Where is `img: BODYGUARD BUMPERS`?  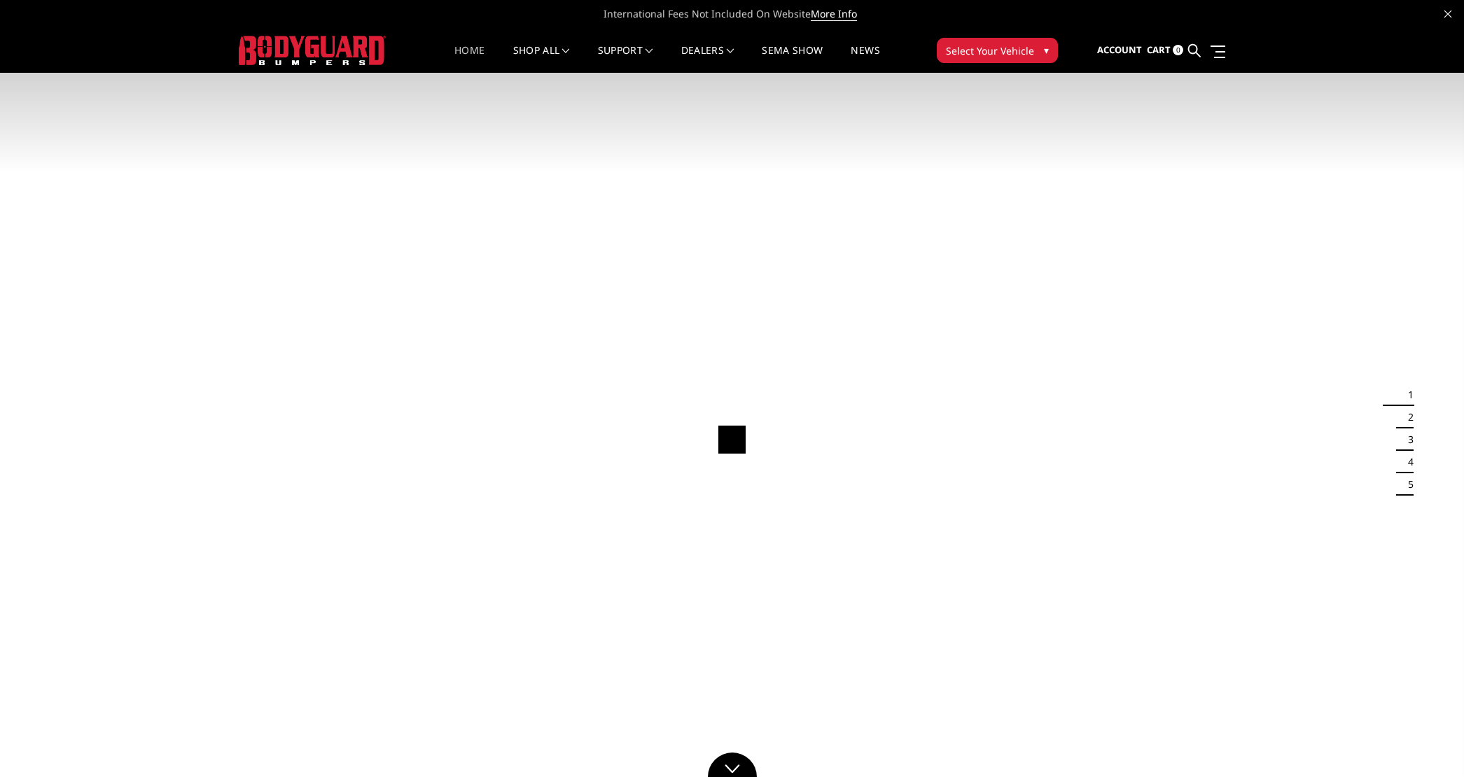
img: BODYGUARD BUMPERS is located at coordinates (312, 50).